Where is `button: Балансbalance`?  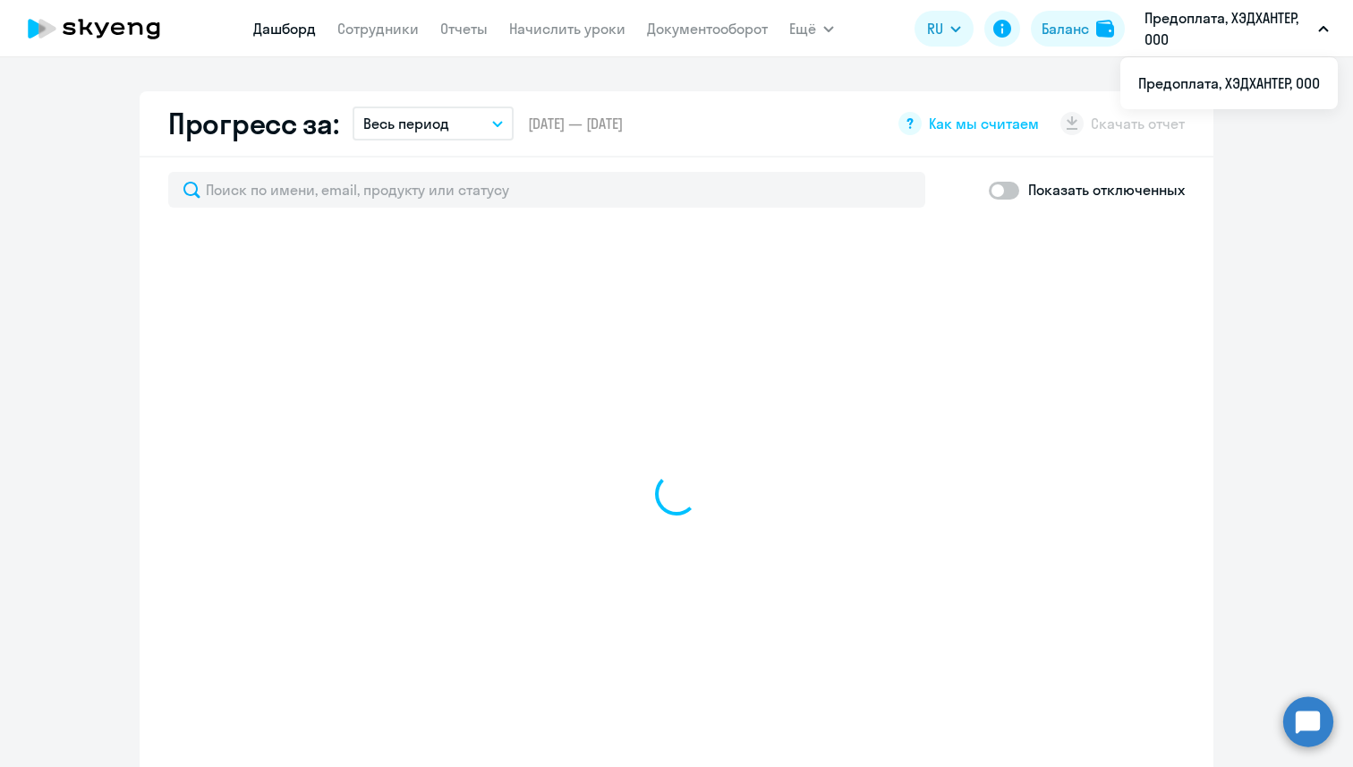 button: Балансbalance is located at coordinates (1077, 29).